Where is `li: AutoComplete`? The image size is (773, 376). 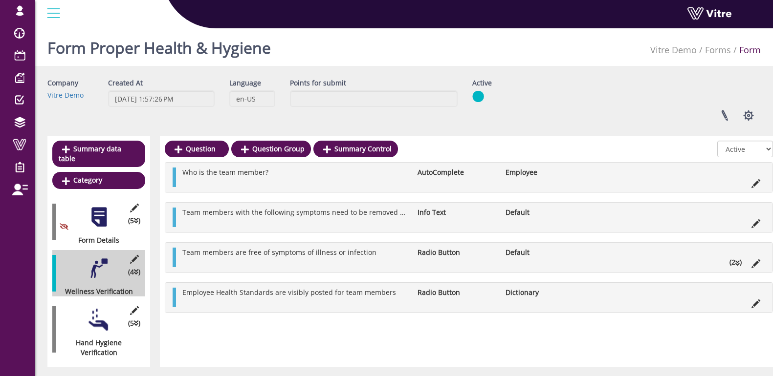
li: AutoComplete is located at coordinates (457, 173).